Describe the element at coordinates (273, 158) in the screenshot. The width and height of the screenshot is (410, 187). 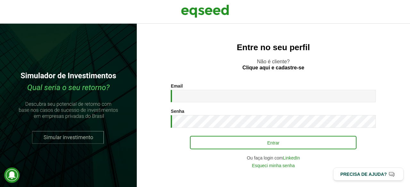
I see `div: Ou faça login com` at that location.